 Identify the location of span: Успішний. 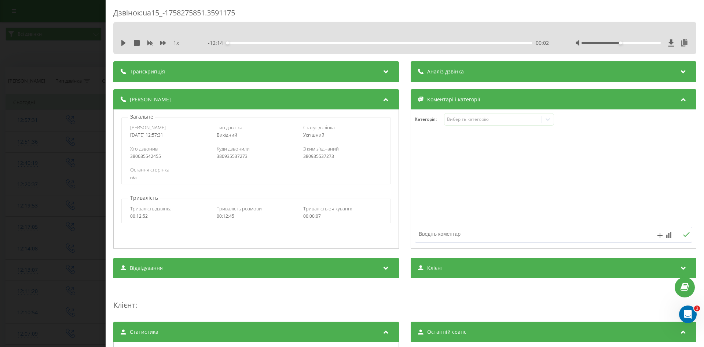
(314, 135).